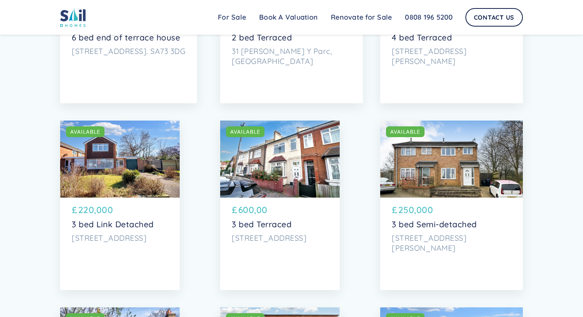 The height and width of the screenshot is (317, 583). What do you see at coordinates (361, 17) in the screenshot?
I see `a: Renovate for Sale` at bounding box center [361, 17].